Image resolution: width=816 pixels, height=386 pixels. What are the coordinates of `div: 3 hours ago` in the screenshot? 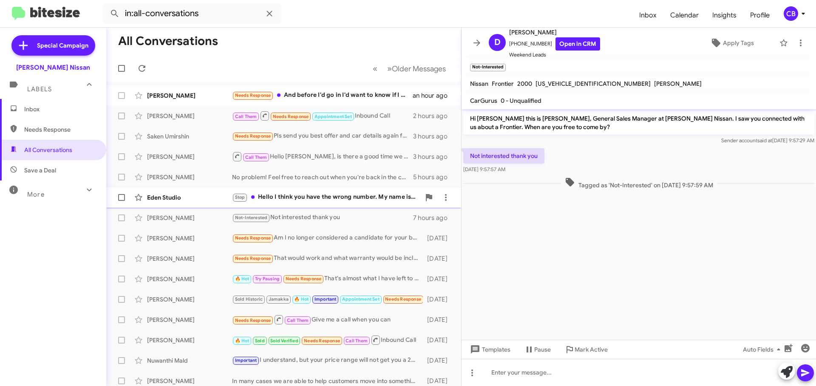 It's located at (434, 136).